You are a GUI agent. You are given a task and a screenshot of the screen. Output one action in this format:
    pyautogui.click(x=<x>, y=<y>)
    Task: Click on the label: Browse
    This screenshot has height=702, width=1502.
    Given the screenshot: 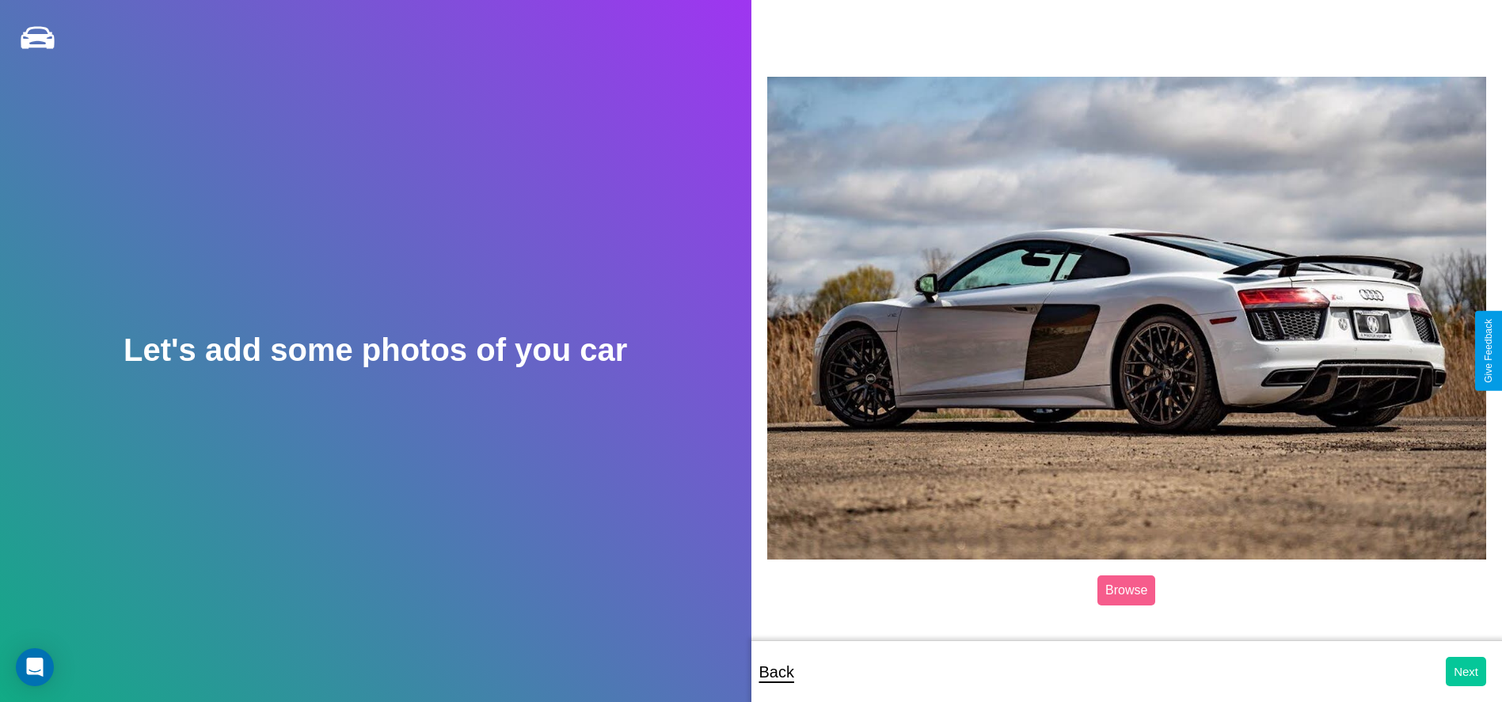 What is the action you would take?
    pyautogui.click(x=1126, y=591)
    